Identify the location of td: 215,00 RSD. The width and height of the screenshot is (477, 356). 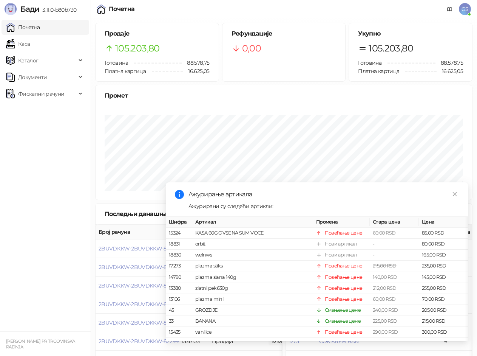
(444, 321).